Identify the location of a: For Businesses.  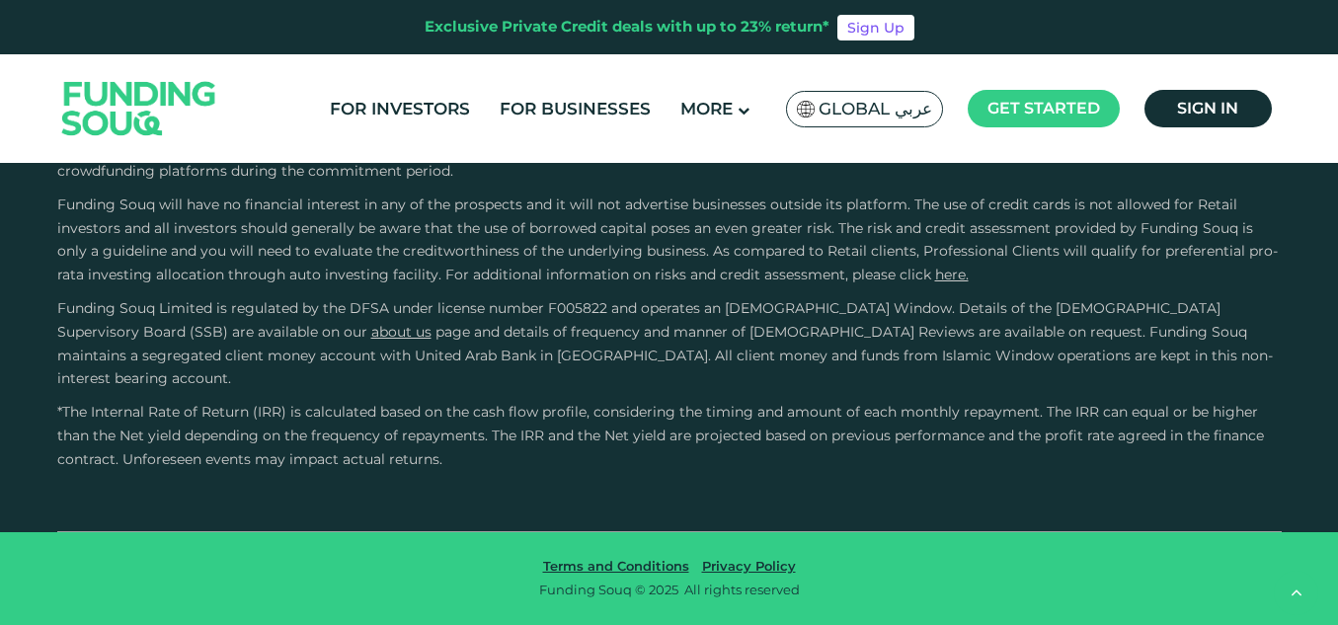
(575, 109).